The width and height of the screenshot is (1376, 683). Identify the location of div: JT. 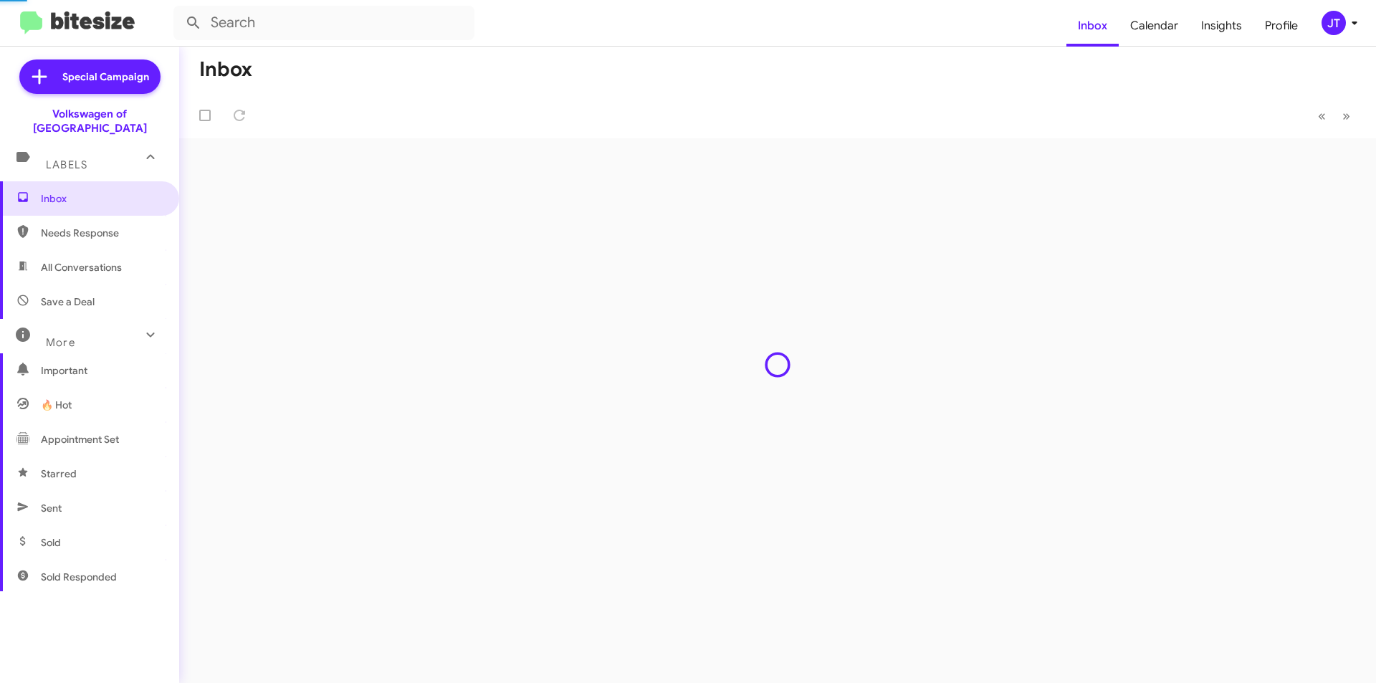
(1334, 23).